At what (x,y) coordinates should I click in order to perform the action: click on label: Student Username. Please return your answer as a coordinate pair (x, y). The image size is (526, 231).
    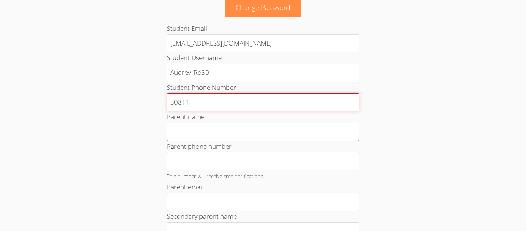
    Looking at the image, I should click on (194, 57).